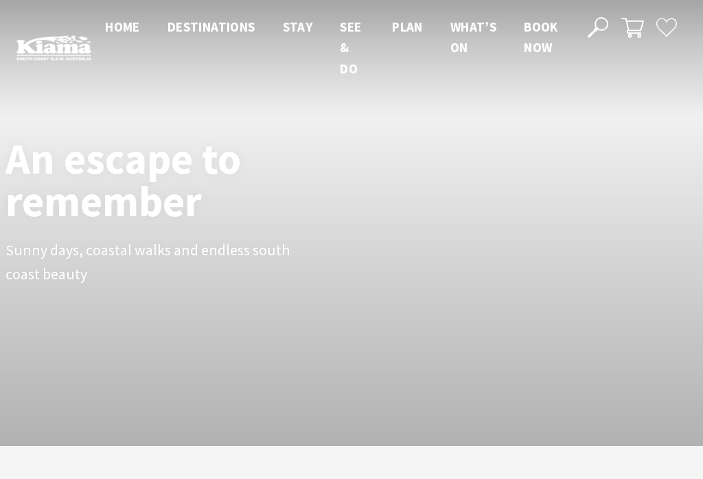 The height and width of the screenshot is (479, 703). Describe the element at coordinates (212, 27) in the screenshot. I see `span: Destinations` at that location.